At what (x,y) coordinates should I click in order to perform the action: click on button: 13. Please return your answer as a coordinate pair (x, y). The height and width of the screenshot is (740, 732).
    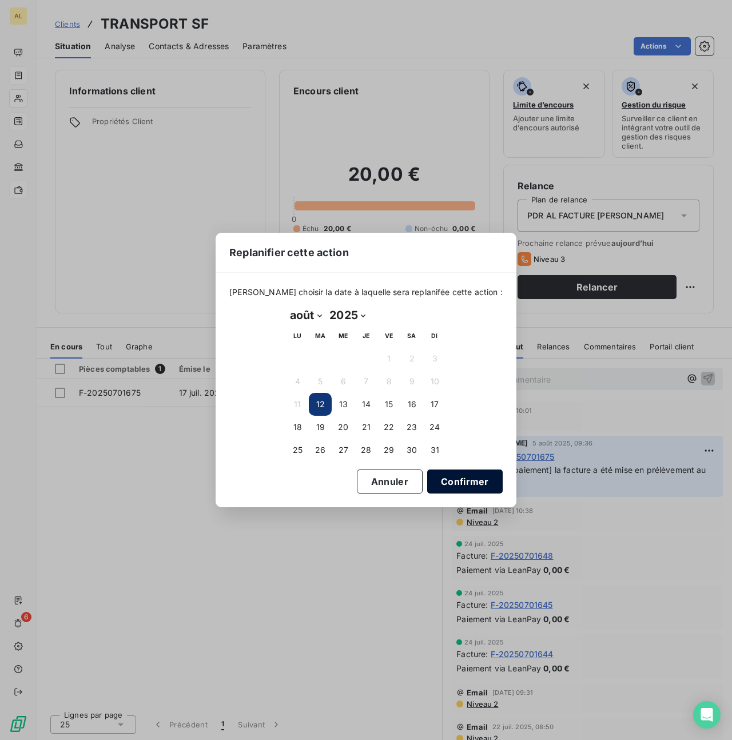
    Looking at the image, I should click on (343, 404).